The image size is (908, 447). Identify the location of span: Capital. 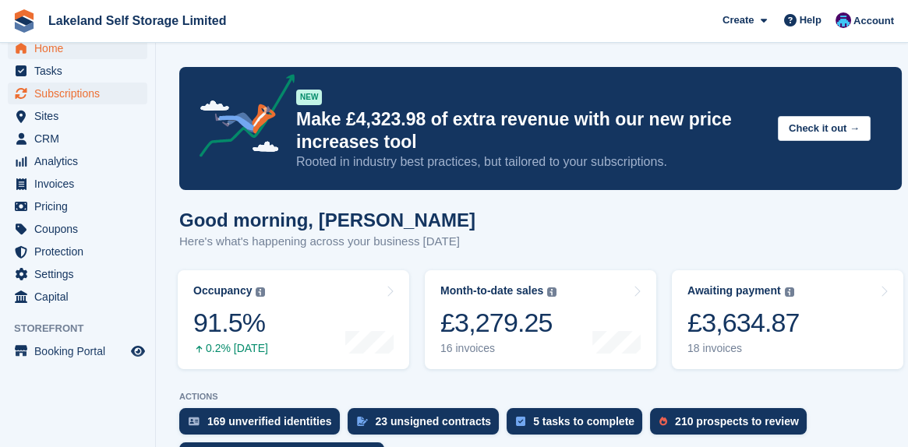
(81, 297).